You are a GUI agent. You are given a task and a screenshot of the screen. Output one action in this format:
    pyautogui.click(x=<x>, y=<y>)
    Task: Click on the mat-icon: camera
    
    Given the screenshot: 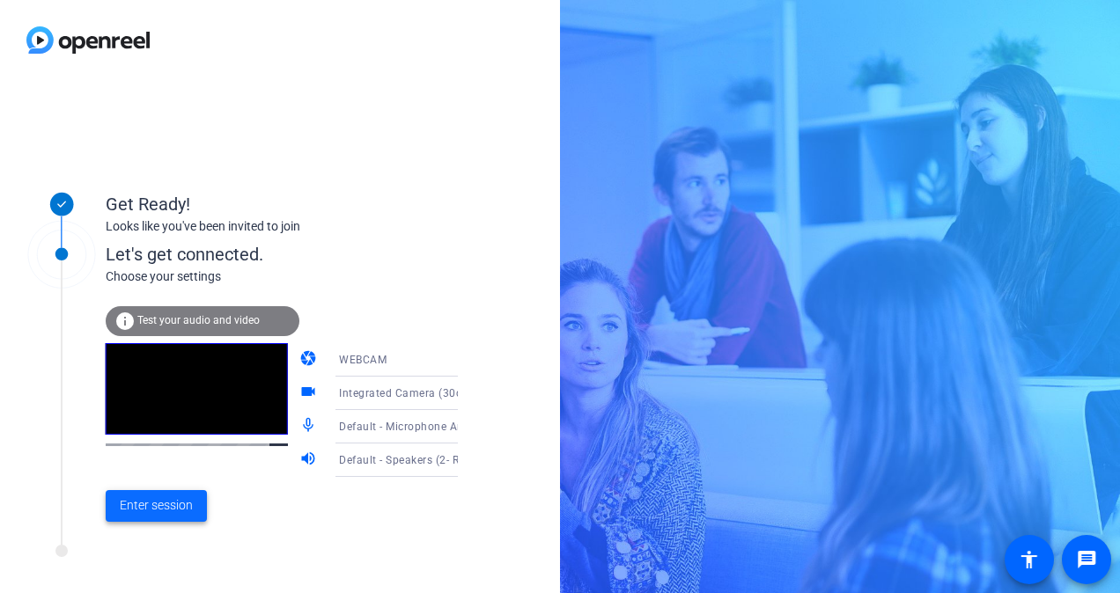 What is the action you would take?
    pyautogui.click(x=310, y=360)
    